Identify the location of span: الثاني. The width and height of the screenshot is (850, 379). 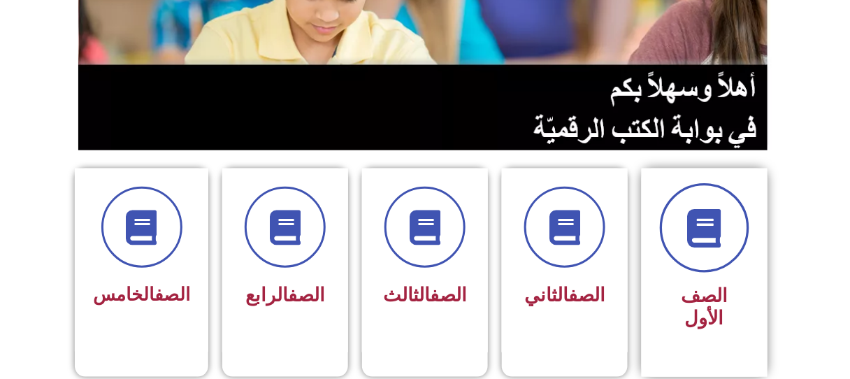
(565, 295).